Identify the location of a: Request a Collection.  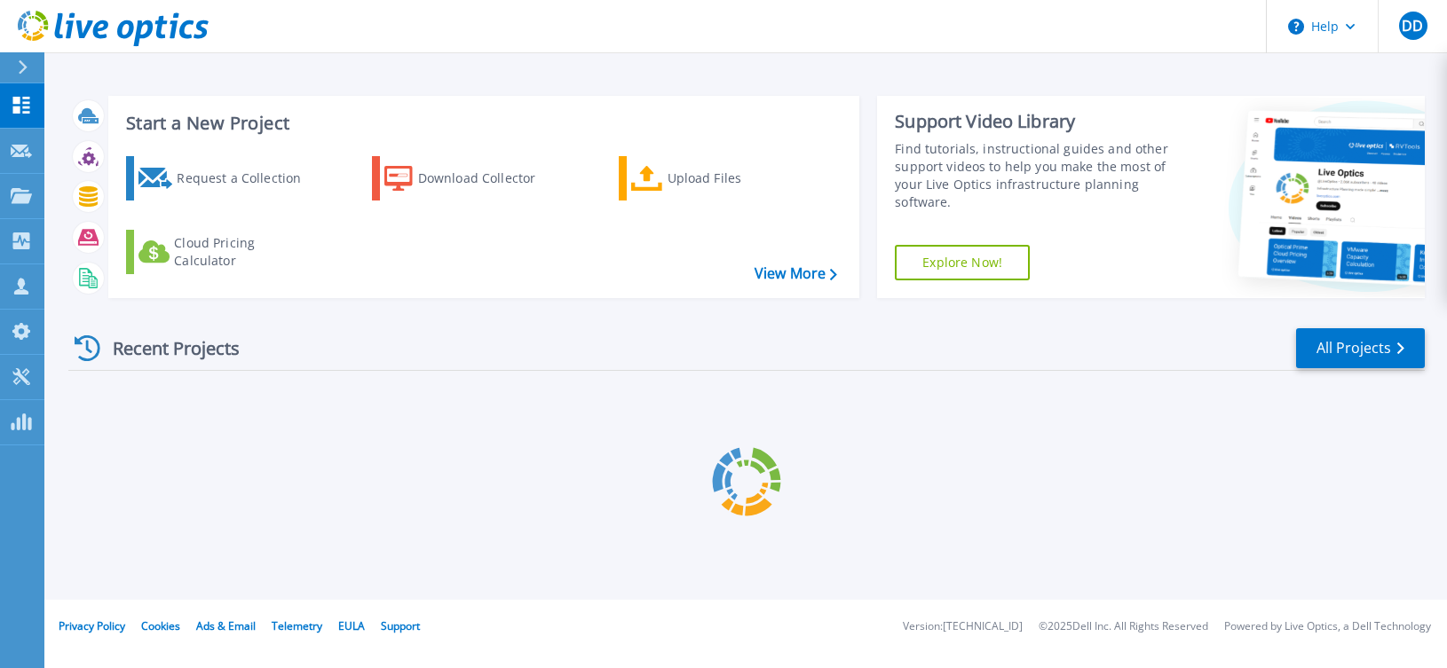
(225, 178).